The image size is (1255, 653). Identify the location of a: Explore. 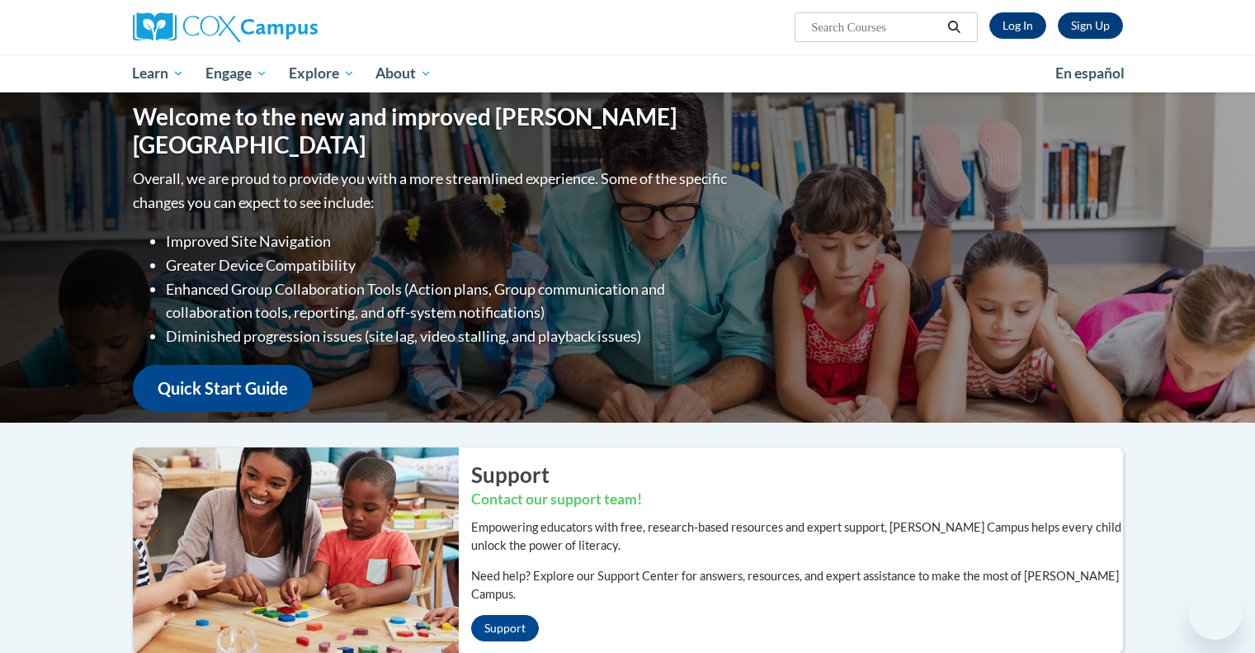
(322, 73).